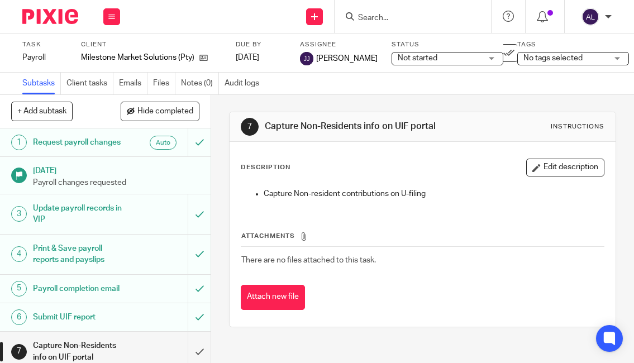 Image resolution: width=634 pixels, height=363 pixels. I want to click on label: Assignee, so click(339, 45).